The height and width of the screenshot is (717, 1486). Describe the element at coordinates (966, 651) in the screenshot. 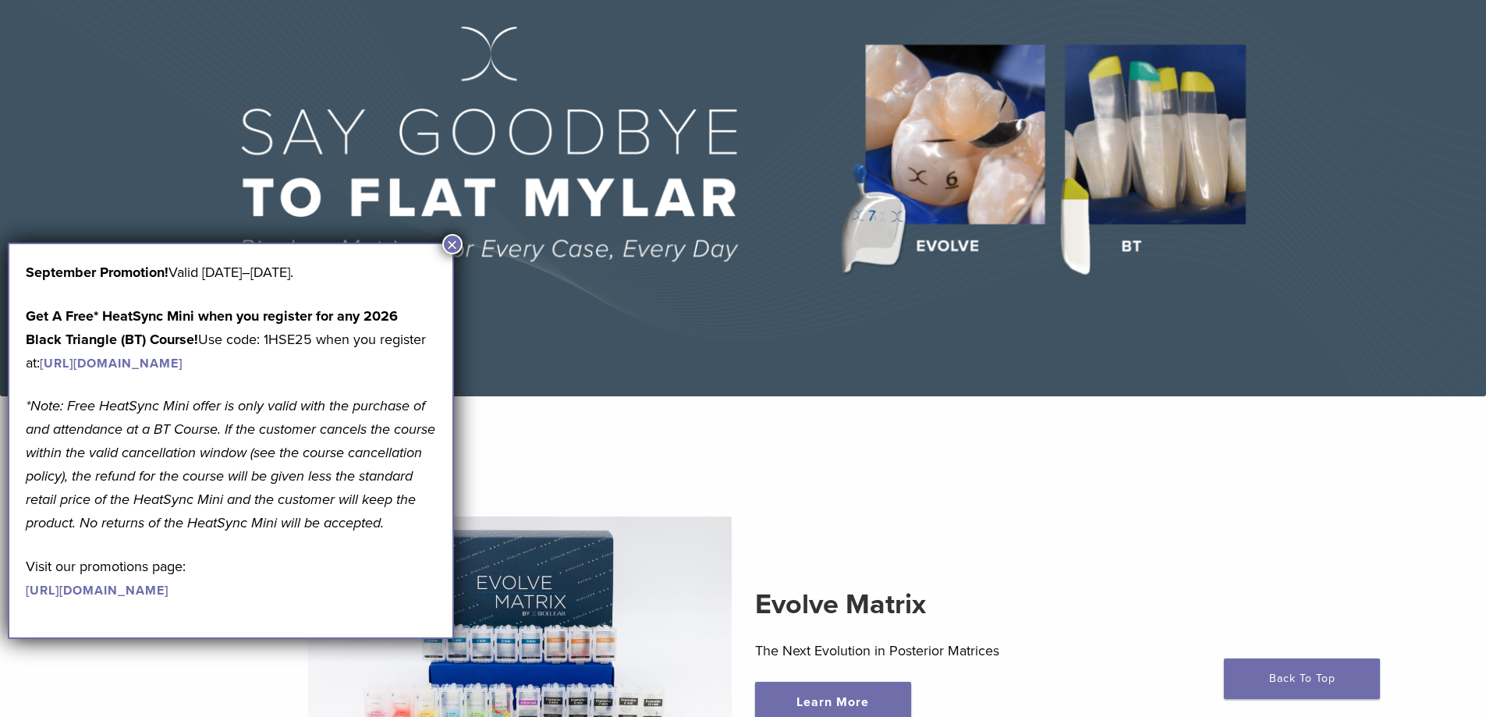

I see `p: The Next Evolution in Posterior Matrices` at that location.